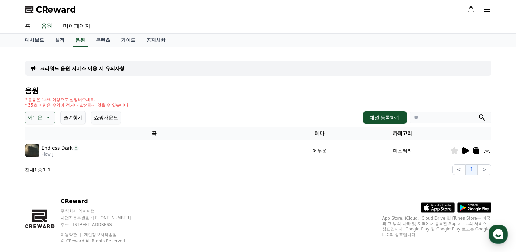 The width and height of the screenshot is (516, 252). I want to click on a: 크리워드 음원 서비스 이용 시 유의사항, so click(82, 68).